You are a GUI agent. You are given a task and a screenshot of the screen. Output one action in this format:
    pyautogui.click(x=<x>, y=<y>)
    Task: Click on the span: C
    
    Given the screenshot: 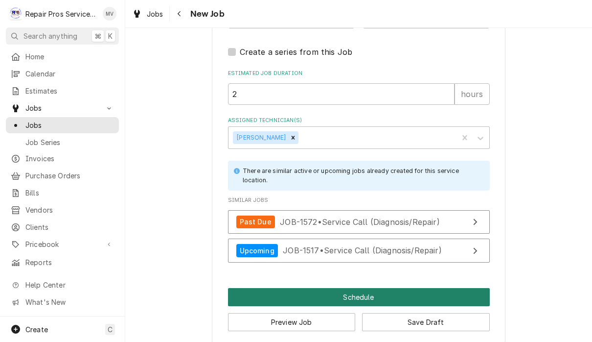 What is the action you would take?
    pyautogui.click(x=110, y=329)
    